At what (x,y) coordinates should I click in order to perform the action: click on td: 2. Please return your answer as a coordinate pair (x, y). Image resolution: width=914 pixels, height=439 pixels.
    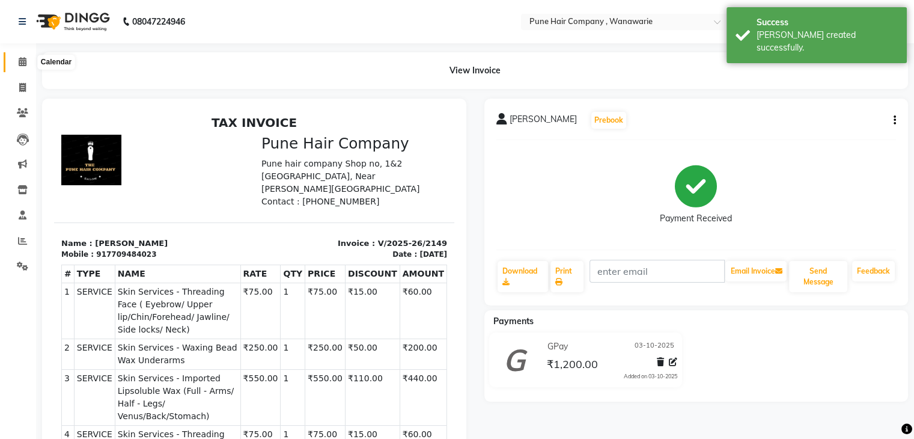
    Looking at the image, I should click on (14, 243).